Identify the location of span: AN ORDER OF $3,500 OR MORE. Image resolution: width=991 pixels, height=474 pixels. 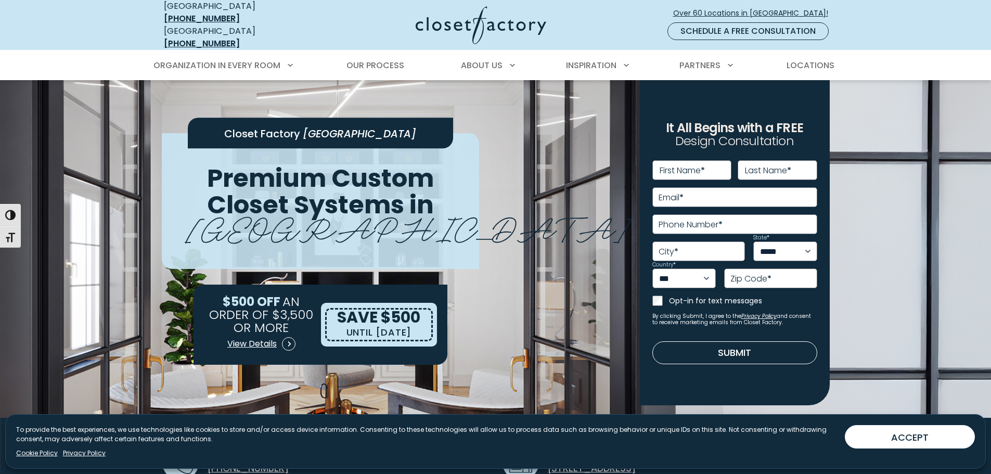
(261, 314).